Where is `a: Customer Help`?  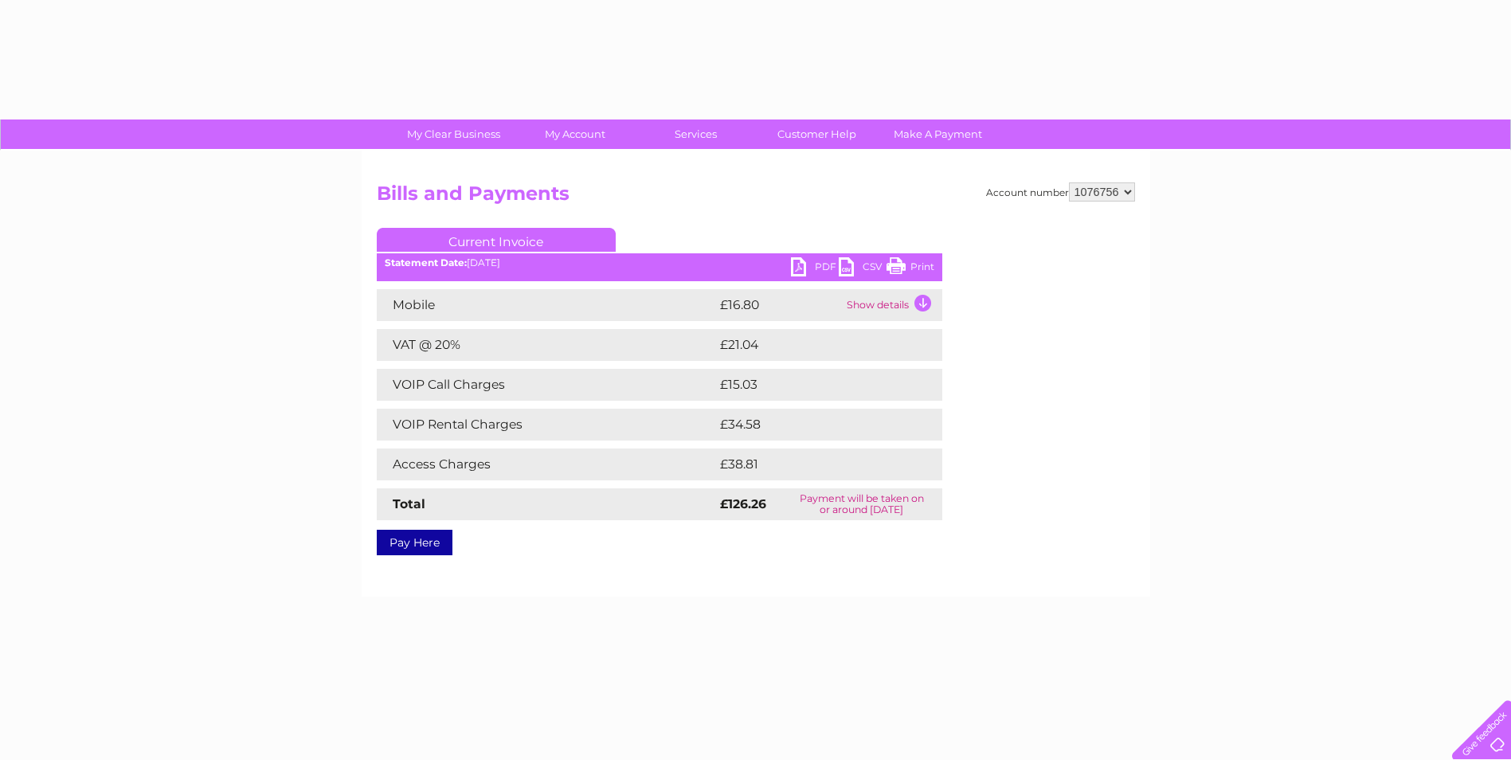 a: Customer Help is located at coordinates (816, 134).